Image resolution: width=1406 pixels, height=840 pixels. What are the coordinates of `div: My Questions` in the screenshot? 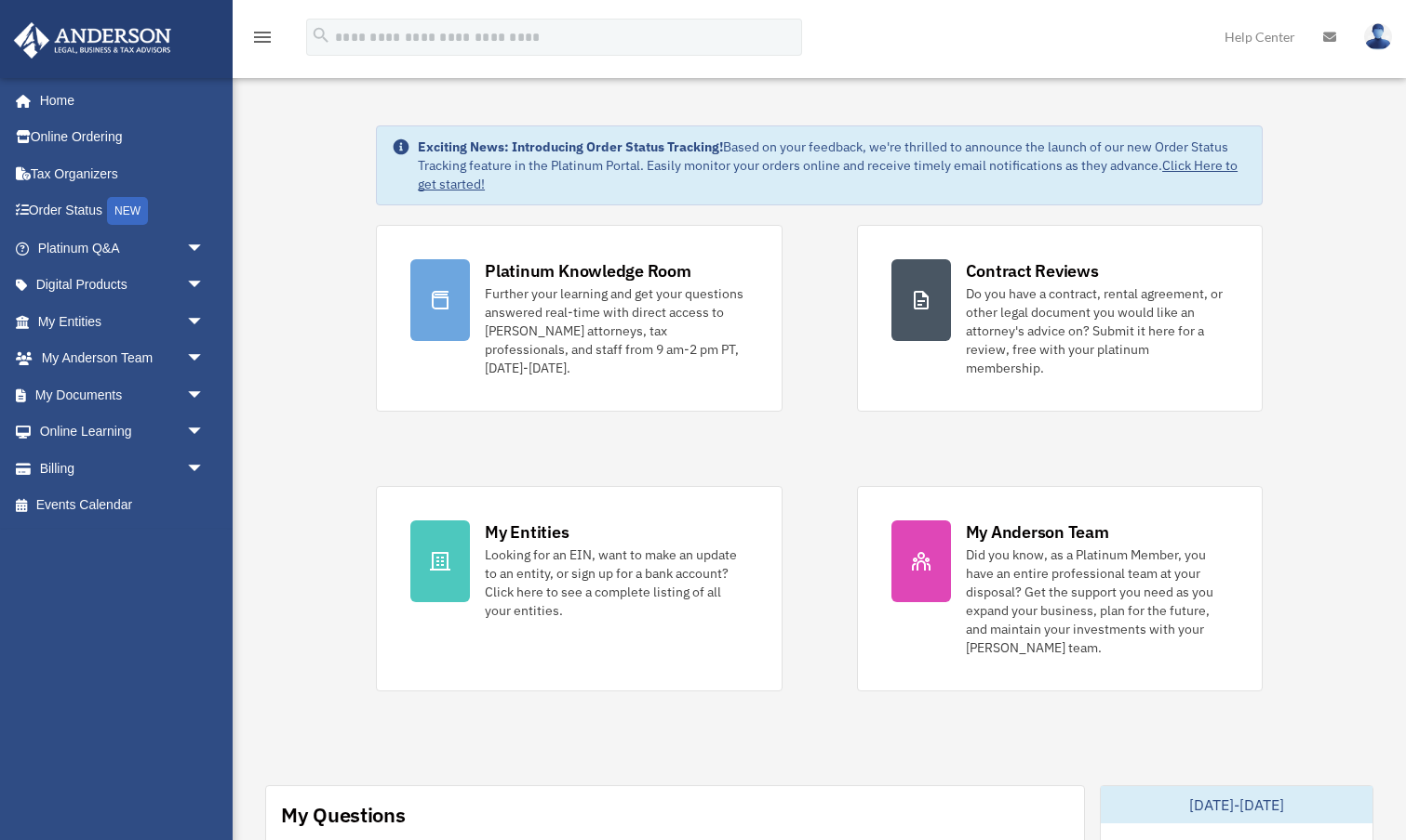 It's located at (344, 815).